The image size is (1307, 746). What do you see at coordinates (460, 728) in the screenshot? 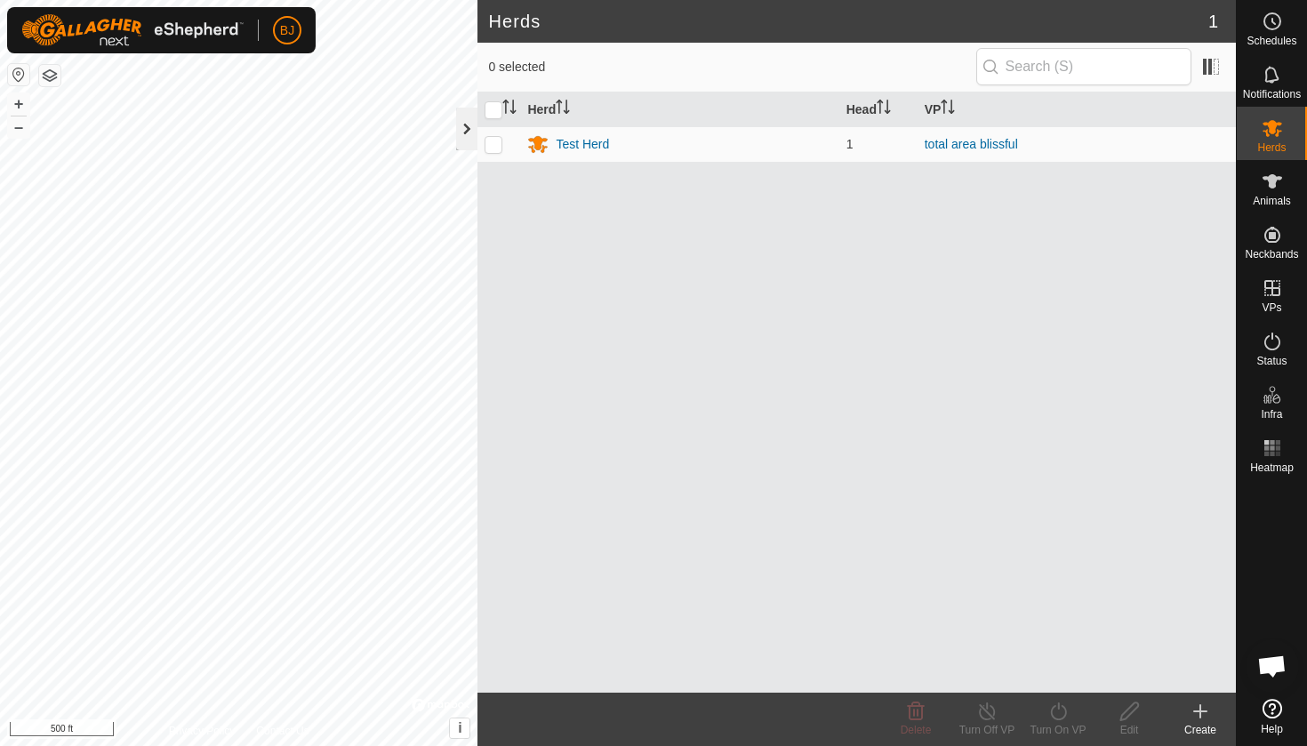
I see `span: i` at bounding box center [460, 728].